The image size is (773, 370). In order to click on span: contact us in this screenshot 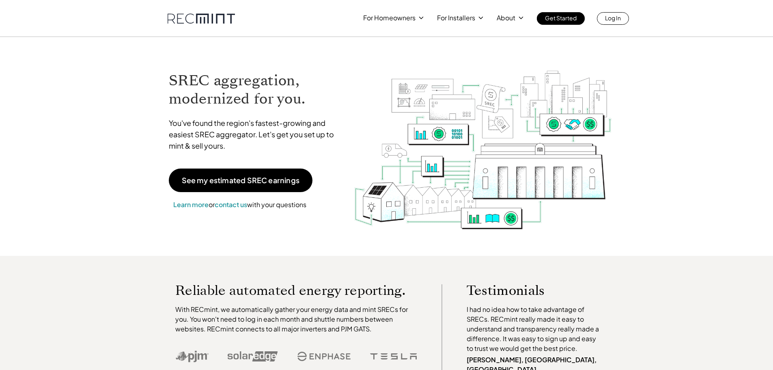, I will do `click(231, 204)`.